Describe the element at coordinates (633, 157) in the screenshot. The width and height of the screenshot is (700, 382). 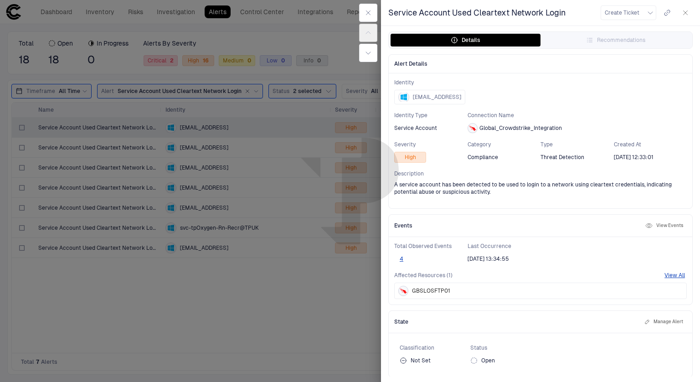
I see `div: 8/13/2025 18:33:01 (GMT+00:00 UTC)` at that location.